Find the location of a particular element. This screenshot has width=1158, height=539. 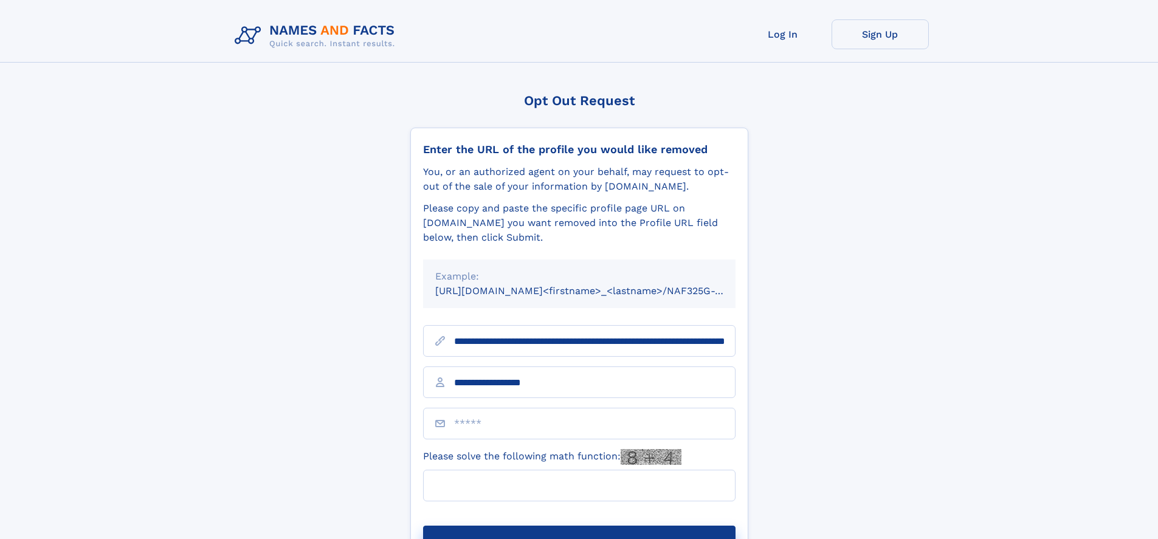

div: You, or an authorized agent on your behalf, may request to opt-out of the sale of your informatio... is located at coordinates (579, 179).